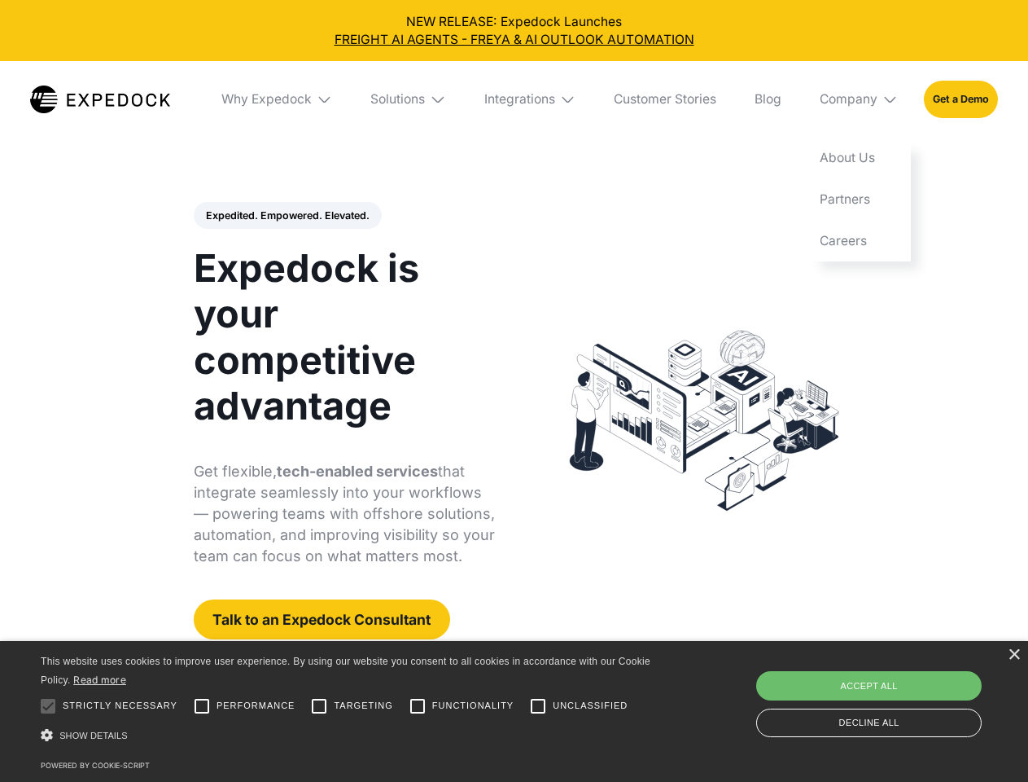  What do you see at coordinates (357, 471) in the screenshot?
I see `strong: tech-enabled services` at bounding box center [357, 471].